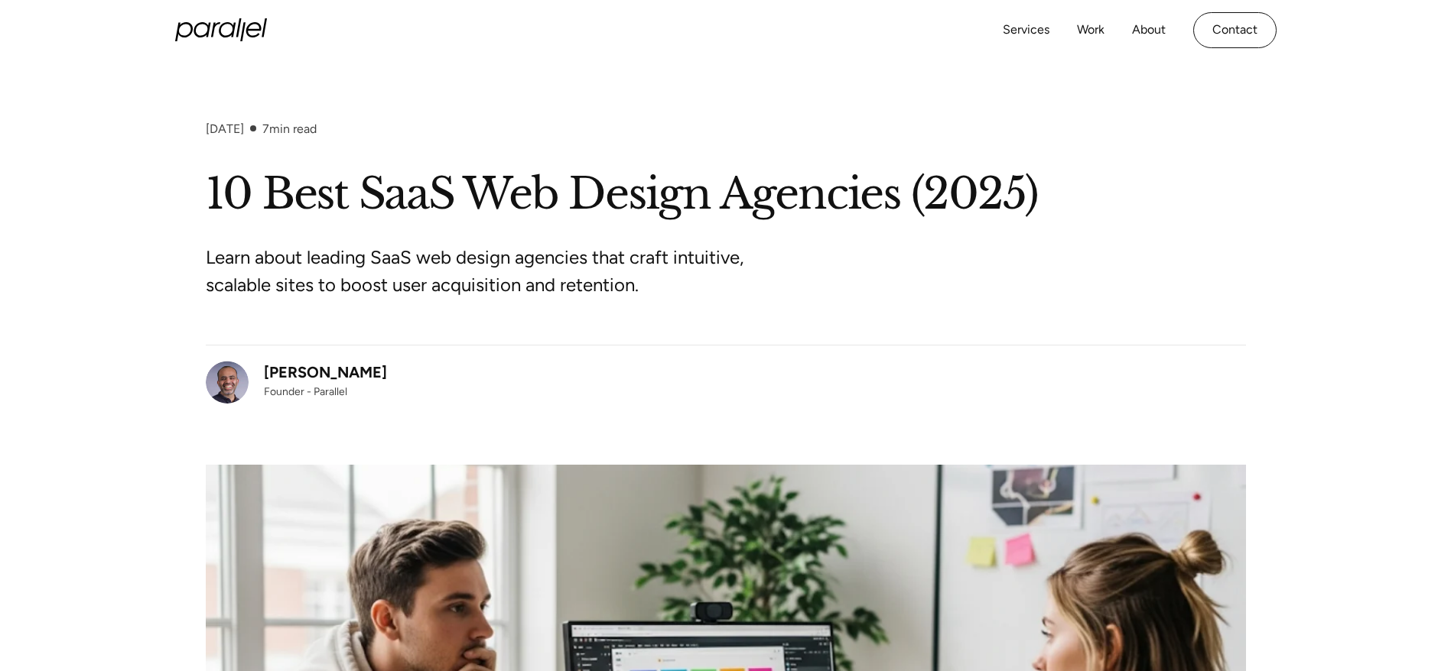 Image resolution: width=1451 pixels, height=671 pixels. I want to click on p: Learn about leading SaaS web design agencies that craft intuitive, scalable sites to boost user a..., so click(493, 271).